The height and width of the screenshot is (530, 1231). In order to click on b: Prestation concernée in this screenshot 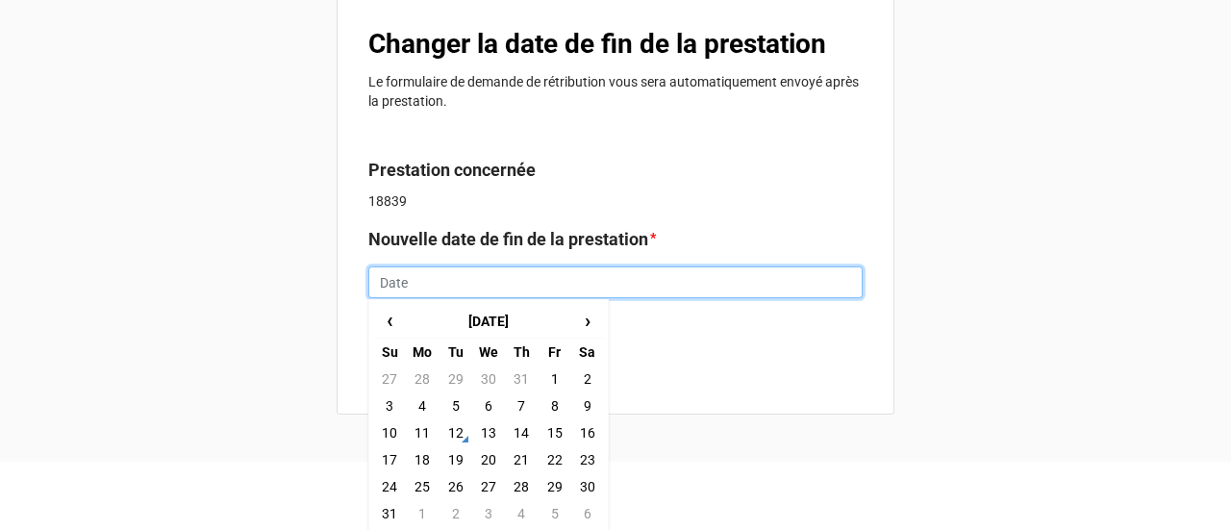, I will do `click(452, 169)`.